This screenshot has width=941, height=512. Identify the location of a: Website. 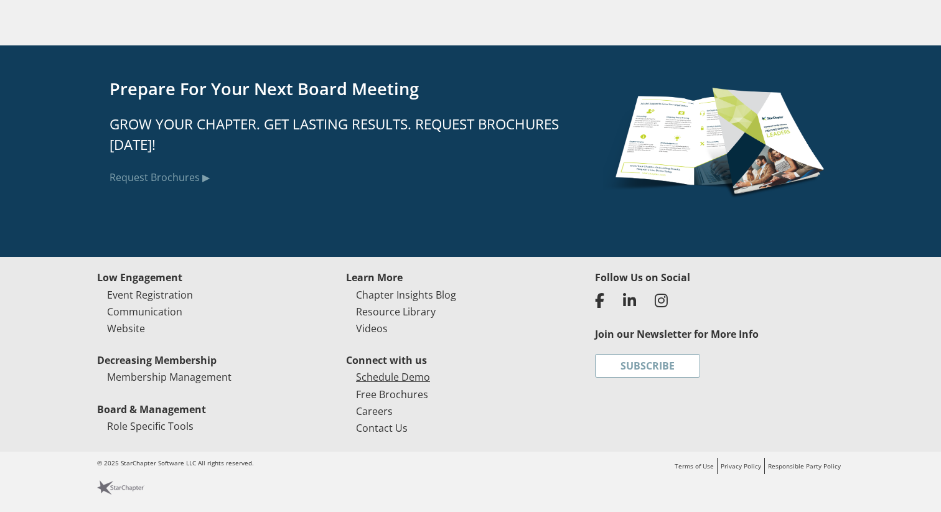
(126, 329).